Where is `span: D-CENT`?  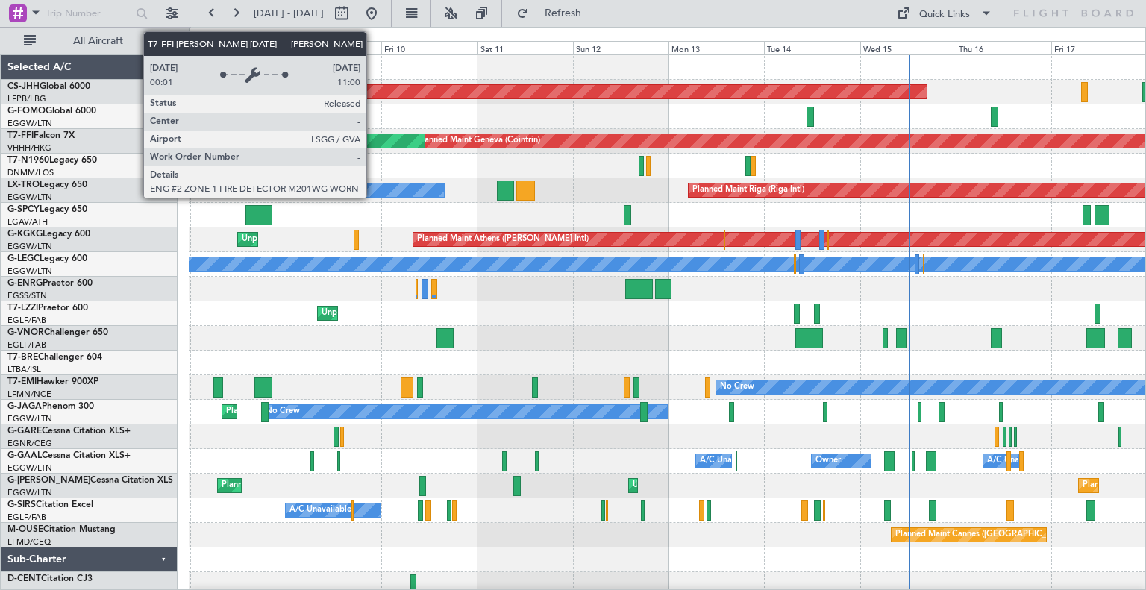
span: D-CENT is located at coordinates (24, 579).